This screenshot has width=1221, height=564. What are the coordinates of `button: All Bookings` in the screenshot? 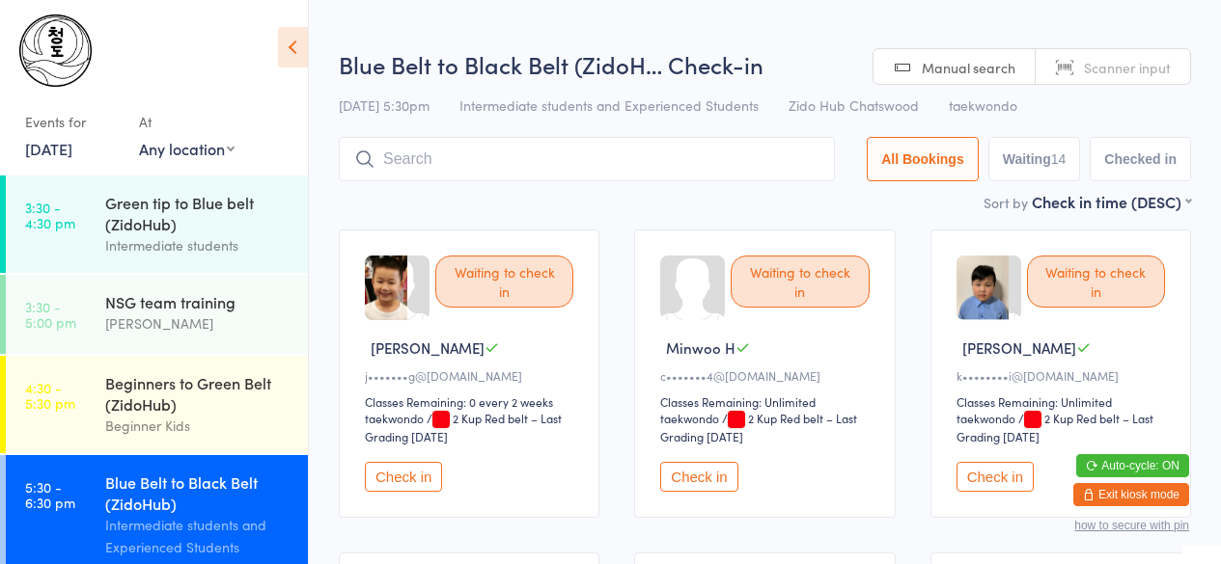 It's located at (922, 159).